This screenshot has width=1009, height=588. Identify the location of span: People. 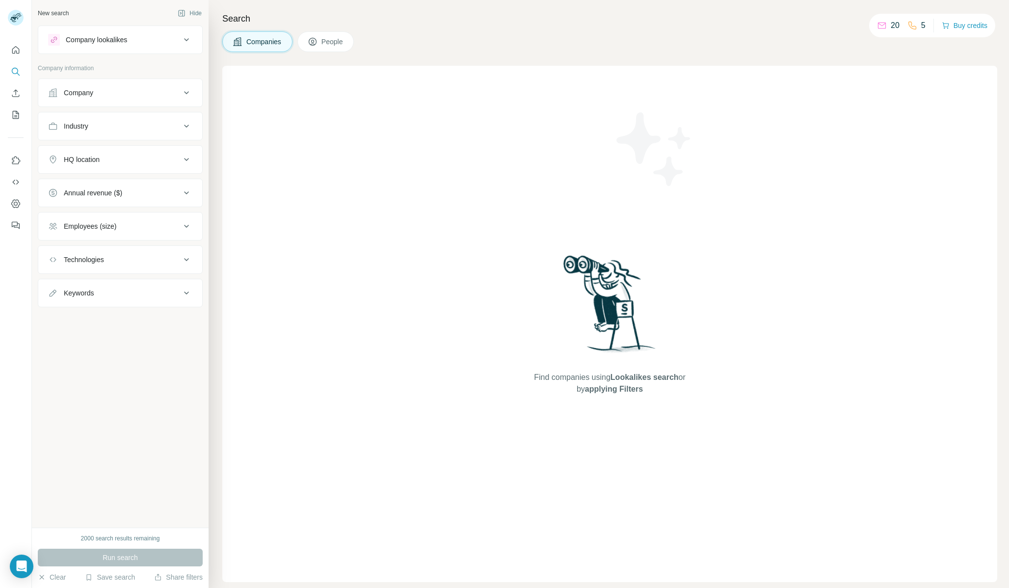
(333, 42).